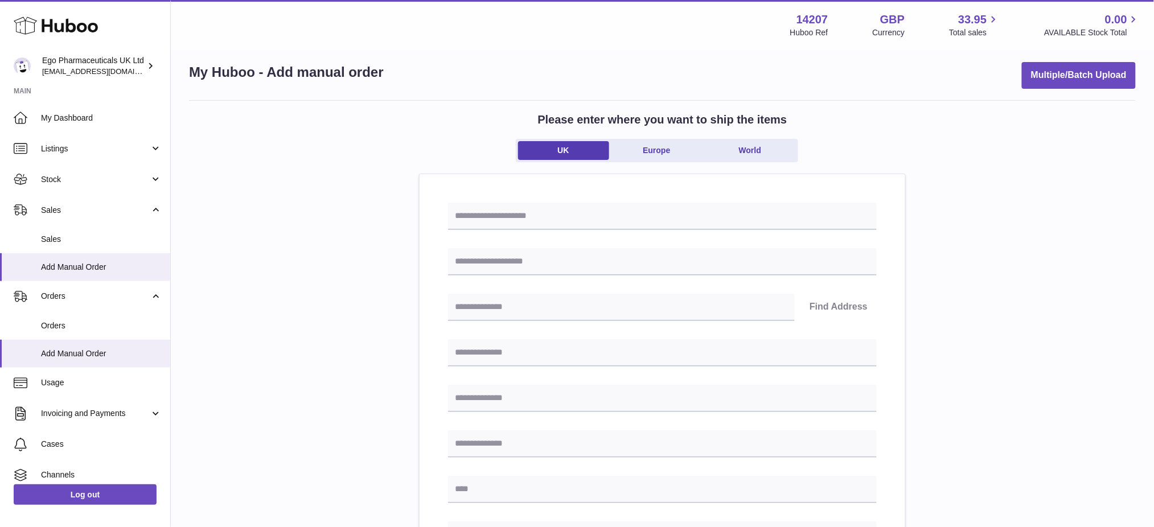 Image resolution: width=1154 pixels, height=527 pixels. I want to click on span: 33.95, so click(972, 19).